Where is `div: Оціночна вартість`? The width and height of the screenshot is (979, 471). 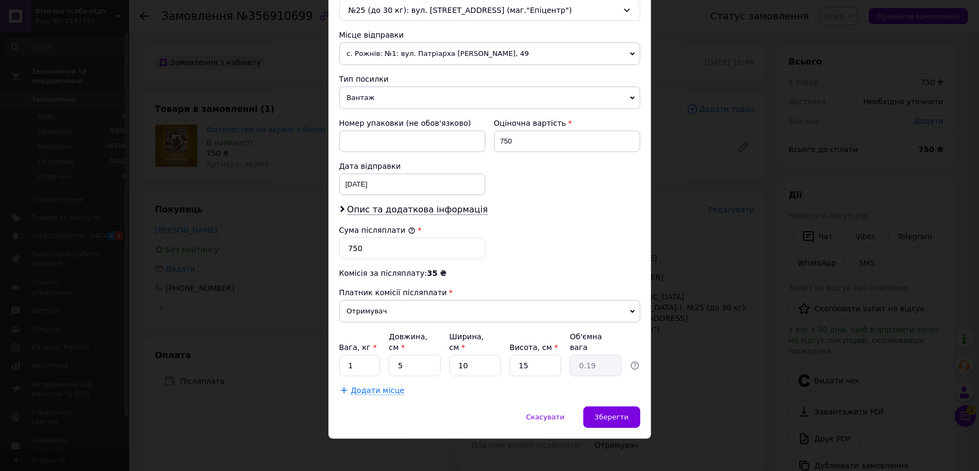 div: Оціночна вартість is located at coordinates (567, 123).